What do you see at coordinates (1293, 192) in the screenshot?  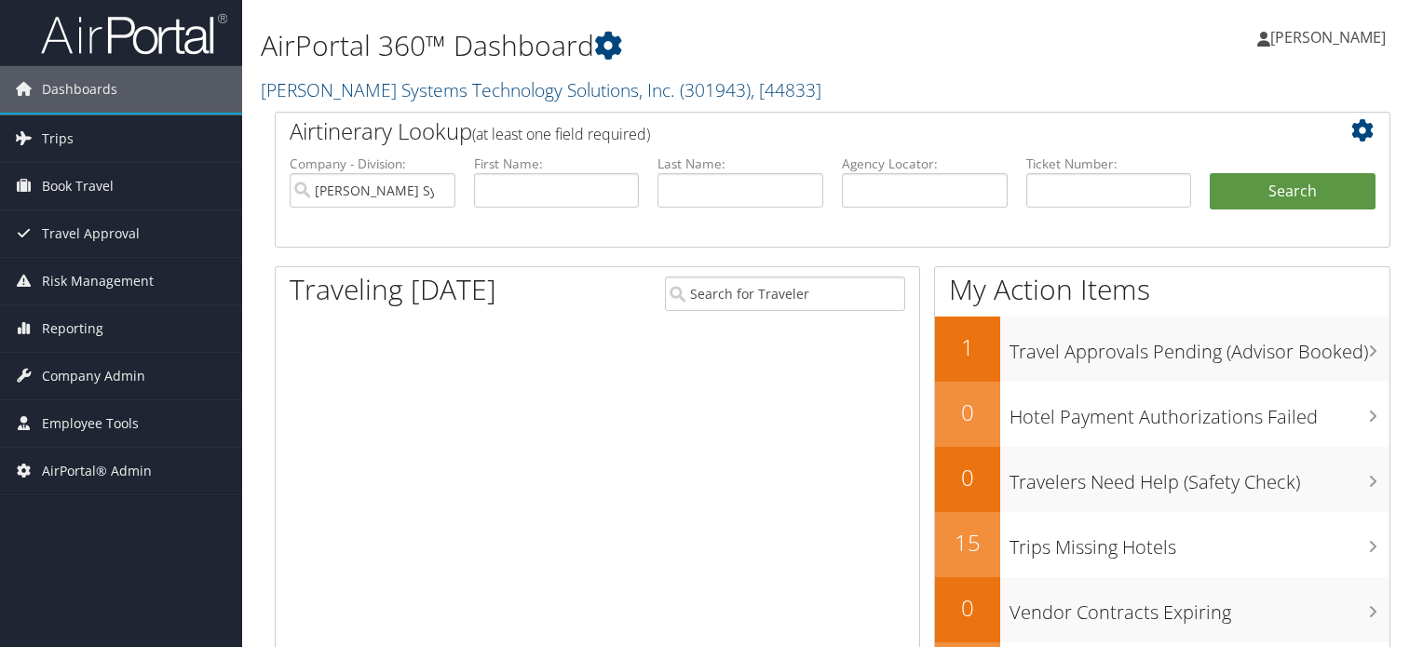 I see `button: Search` at bounding box center [1293, 192].